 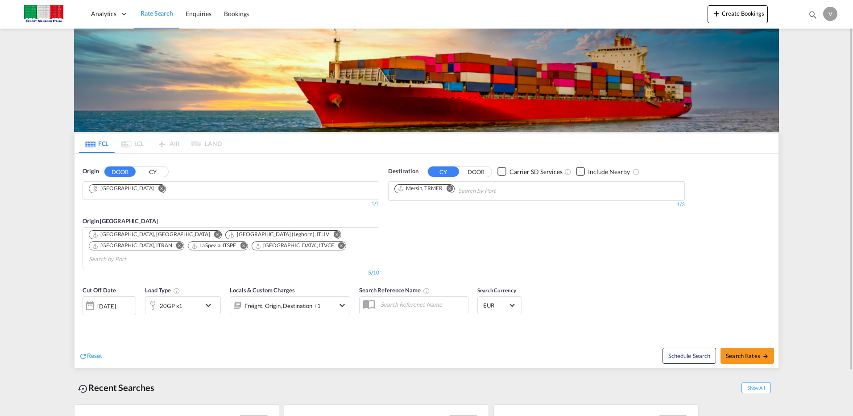 I want to click on button: Note: By default Schedule search will only considerorigin ports, destination ports and cut off da..., so click(x=689, y=355).